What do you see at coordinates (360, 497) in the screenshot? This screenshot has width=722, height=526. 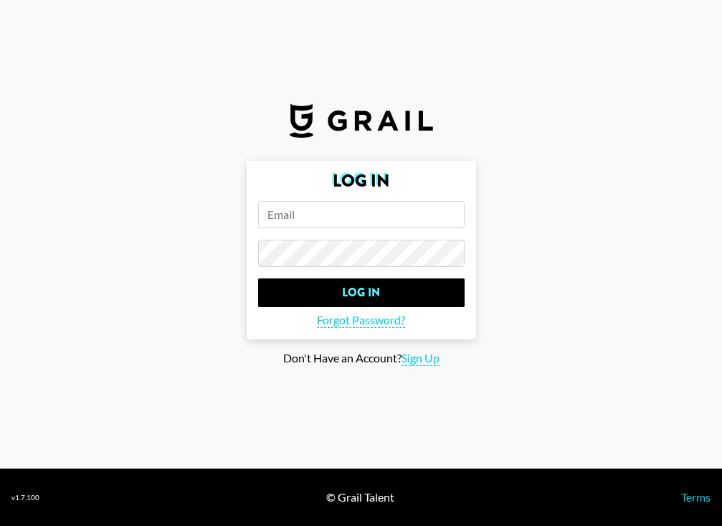 I see `div: © Grail Talent` at bounding box center [360, 497].